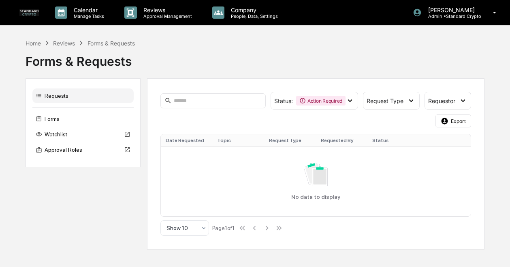 The height and width of the screenshot is (267, 510). Describe the element at coordinates (238, 140) in the screenshot. I see `th: Topic` at that location.